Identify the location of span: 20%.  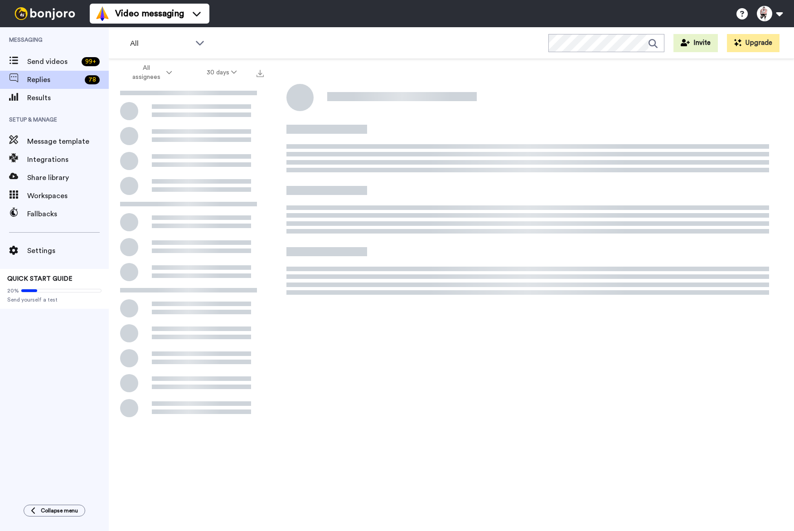
(13, 291).